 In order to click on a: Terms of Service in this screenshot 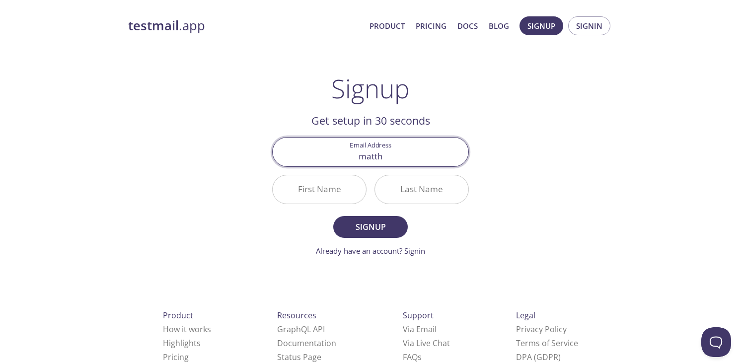, I will do `click(547, 343)`.